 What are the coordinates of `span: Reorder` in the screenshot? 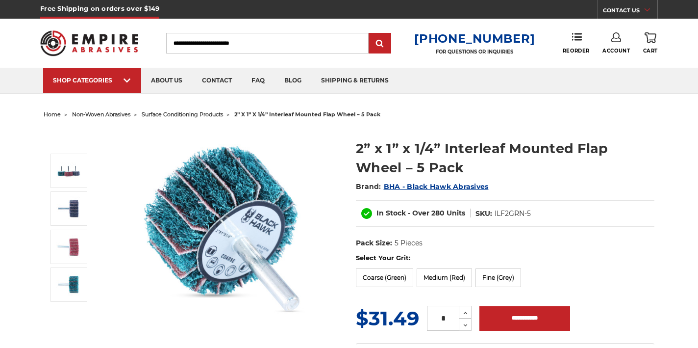 It's located at (576, 51).